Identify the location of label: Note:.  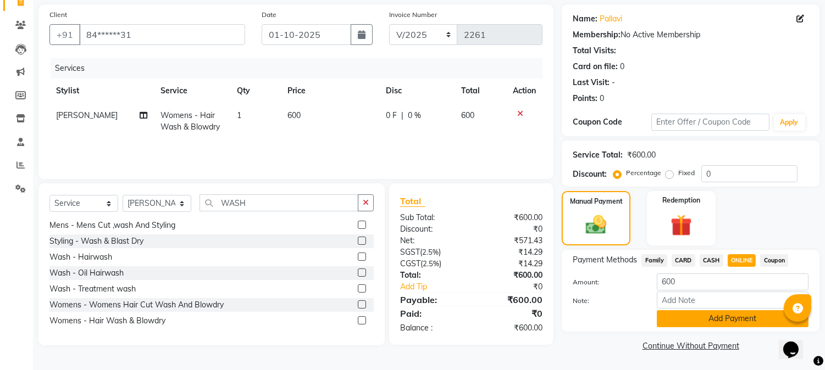
(606, 301).